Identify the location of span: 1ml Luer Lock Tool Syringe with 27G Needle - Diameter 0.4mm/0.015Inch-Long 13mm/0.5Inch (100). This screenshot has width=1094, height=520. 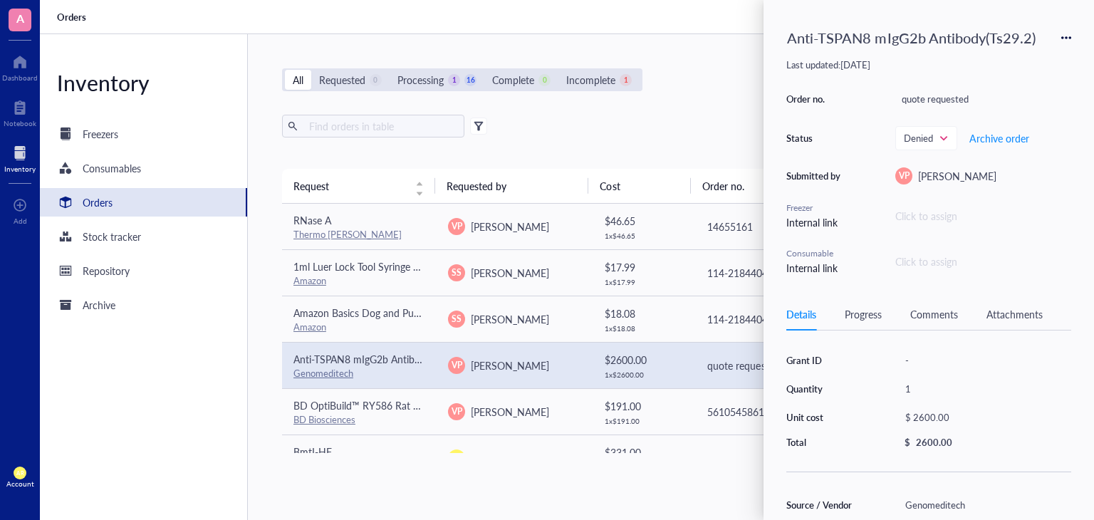
(516, 266).